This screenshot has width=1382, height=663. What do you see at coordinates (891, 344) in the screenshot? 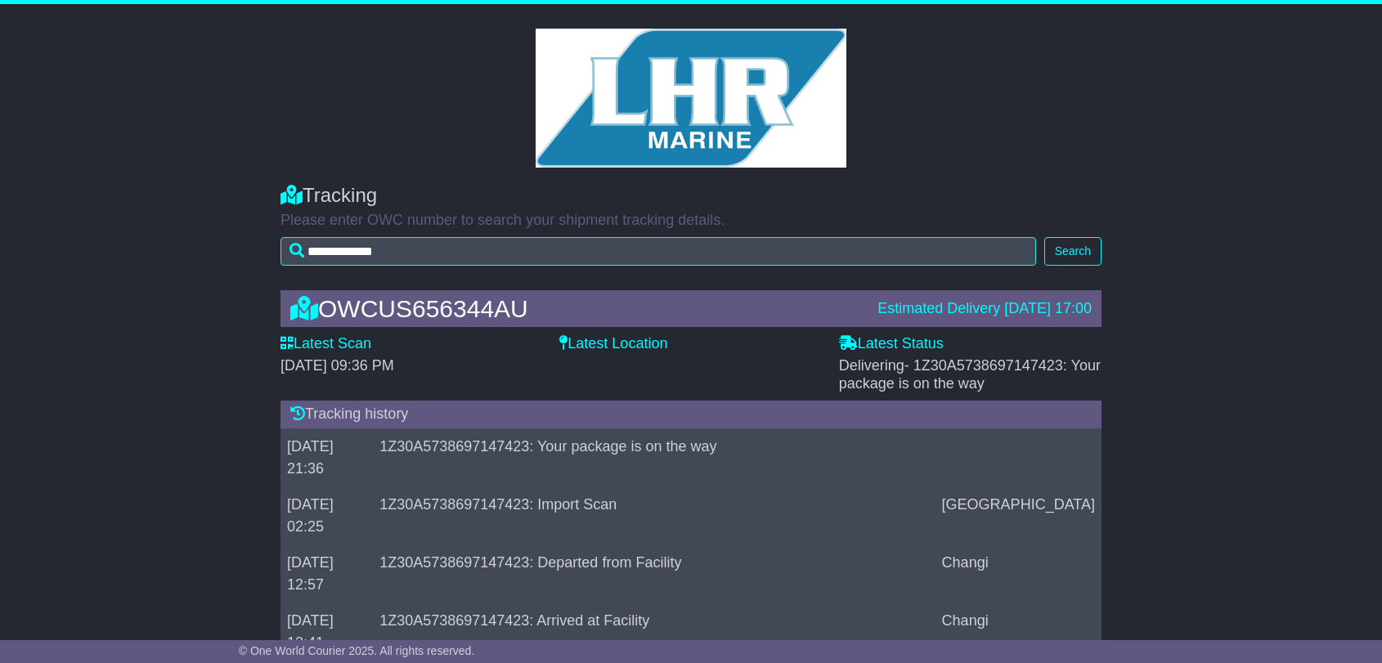
I see `label: Latest Status` at bounding box center [891, 344].